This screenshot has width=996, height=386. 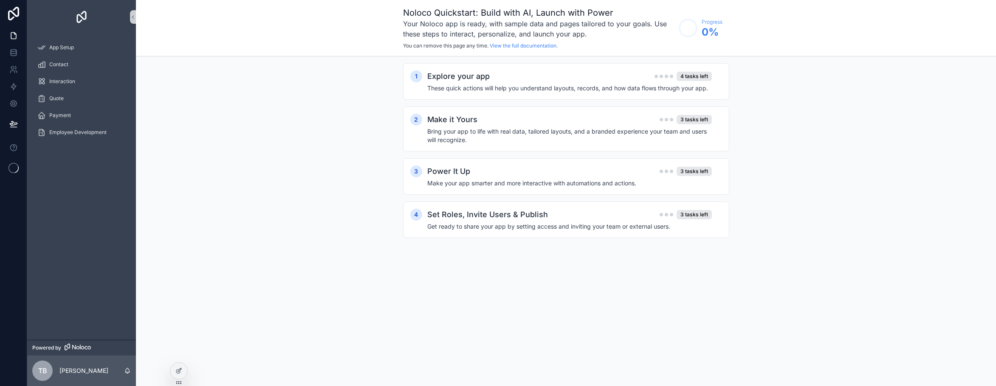 I want to click on span: Quote, so click(x=56, y=98).